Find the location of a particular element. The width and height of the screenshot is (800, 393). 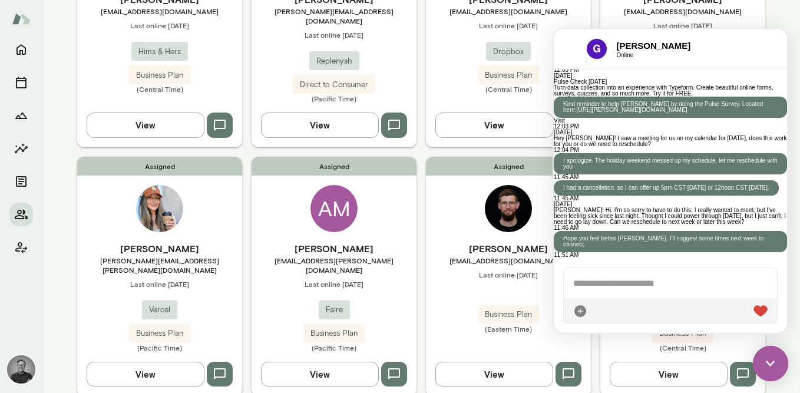

span: Direct to Consumer is located at coordinates (334, 85).